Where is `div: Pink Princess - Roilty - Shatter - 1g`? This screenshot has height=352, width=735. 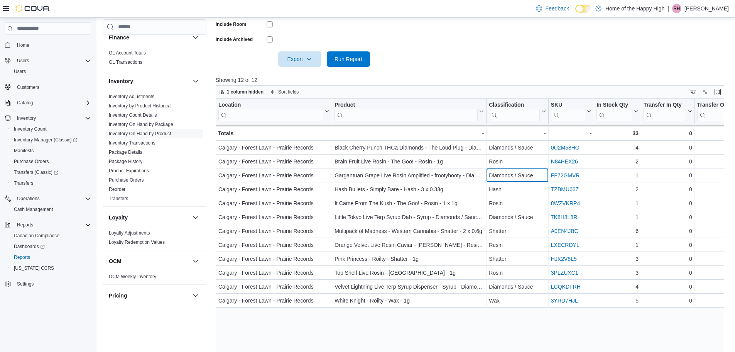
div: Pink Princess - Roilty - Shatter - 1g is located at coordinates (409, 259).